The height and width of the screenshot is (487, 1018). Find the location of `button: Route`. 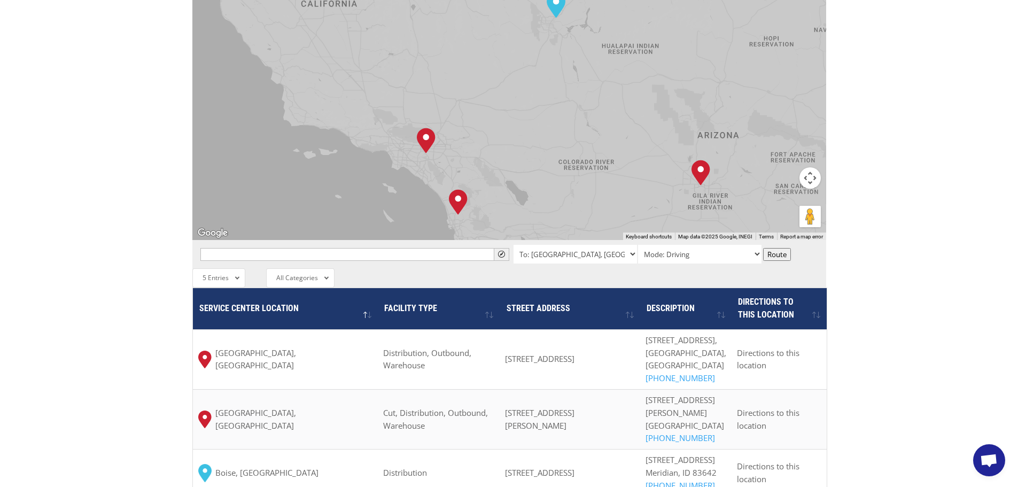

button: Route is located at coordinates (777, 254).